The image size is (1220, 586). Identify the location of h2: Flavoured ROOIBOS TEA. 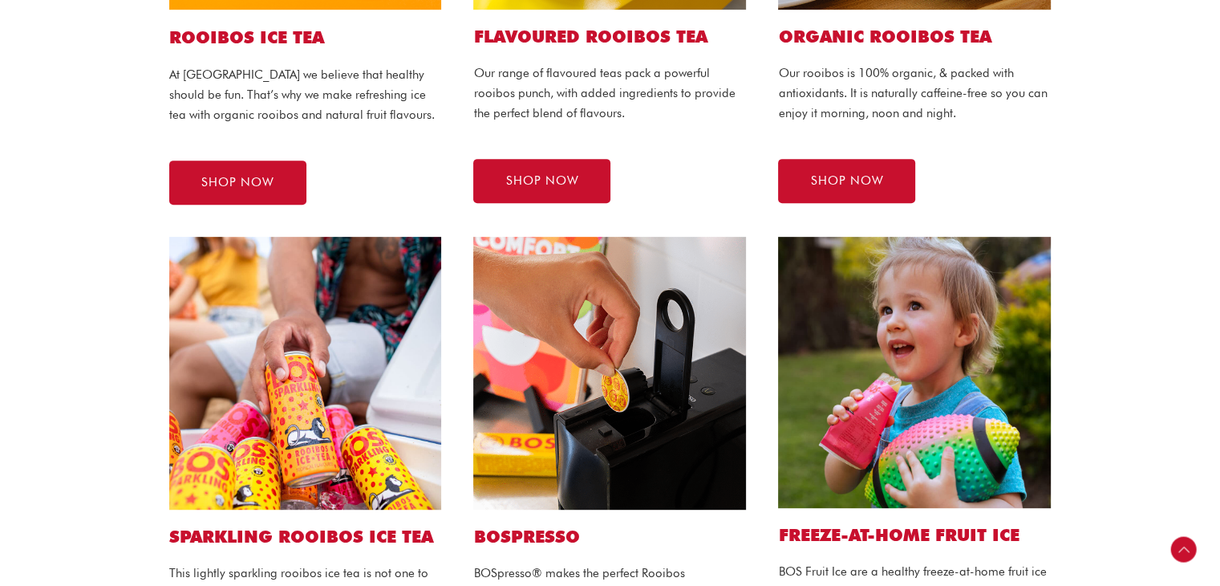
(610, 36).